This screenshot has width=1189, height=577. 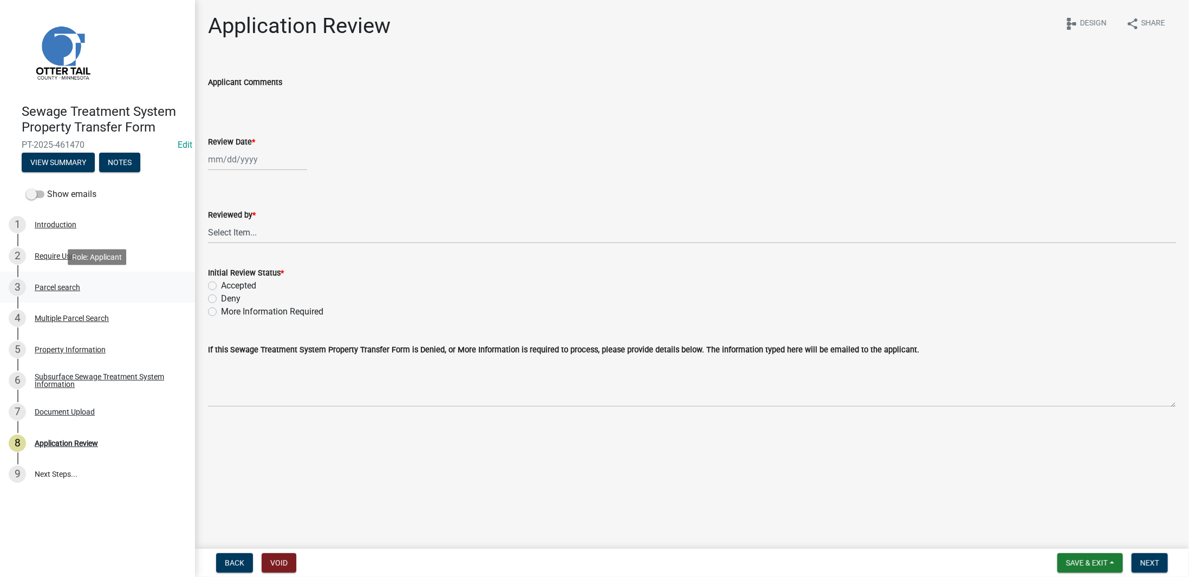 I want to click on img: Otter Tail County, Minnesota, so click(x=62, y=52).